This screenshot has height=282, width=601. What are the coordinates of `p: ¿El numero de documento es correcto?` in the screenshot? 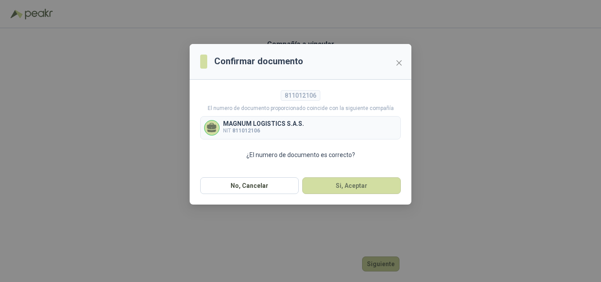 It's located at (301, 155).